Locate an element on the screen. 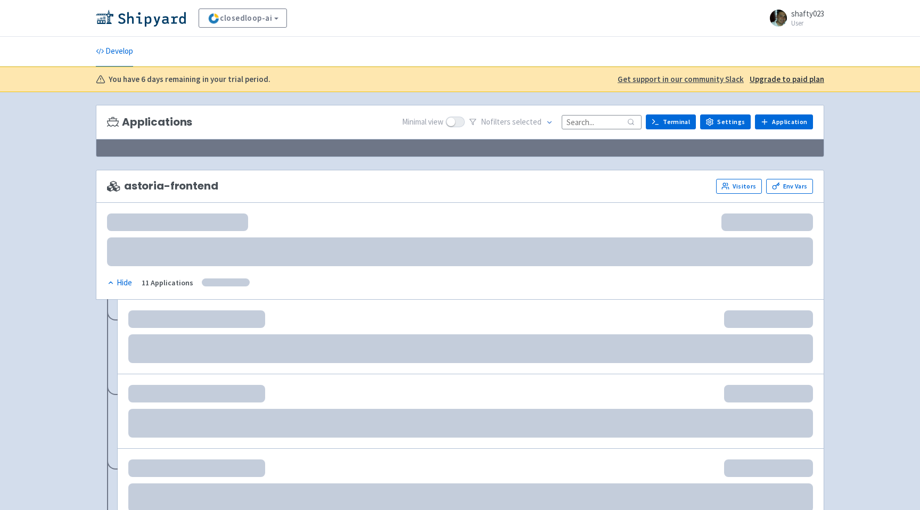 This screenshot has height=510, width=920. a: shafty023 User is located at coordinates (794, 18).